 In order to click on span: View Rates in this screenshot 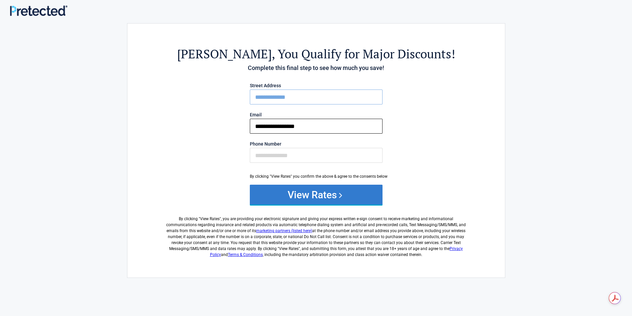, I will do `click(210, 219)`.